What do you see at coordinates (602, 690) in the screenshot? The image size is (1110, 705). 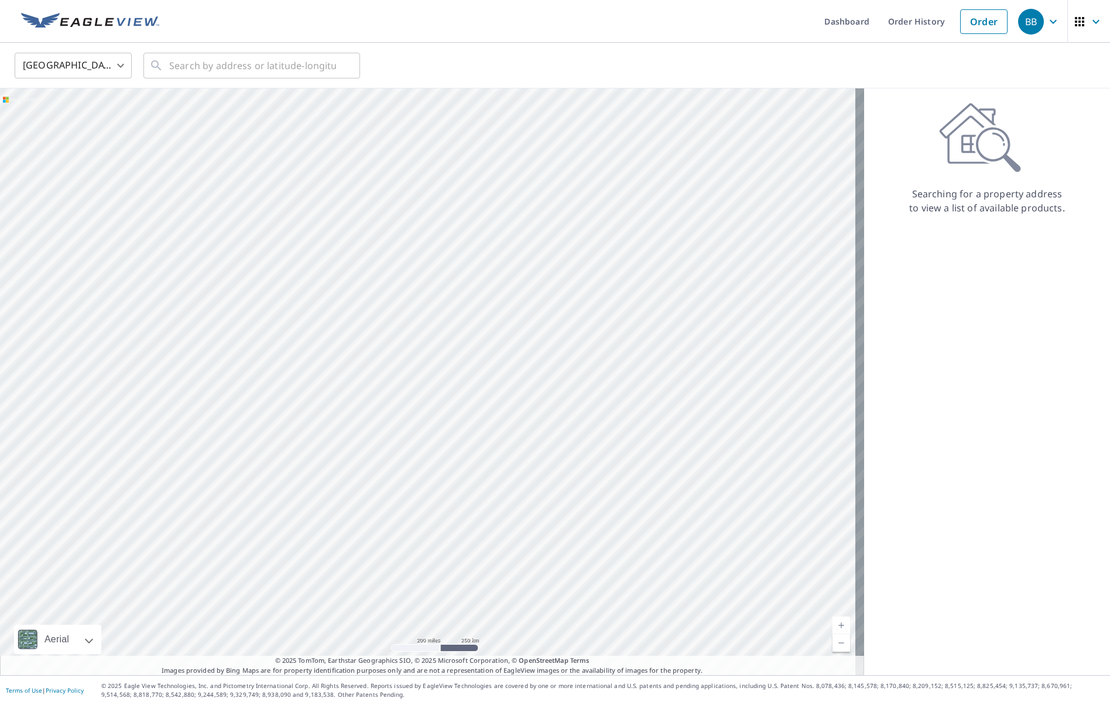 I see `p: © 2025 Eagle View Technologies, Inc. and Pictometry International Corp. All Rights Reserved. Repo...` at bounding box center [602, 690].